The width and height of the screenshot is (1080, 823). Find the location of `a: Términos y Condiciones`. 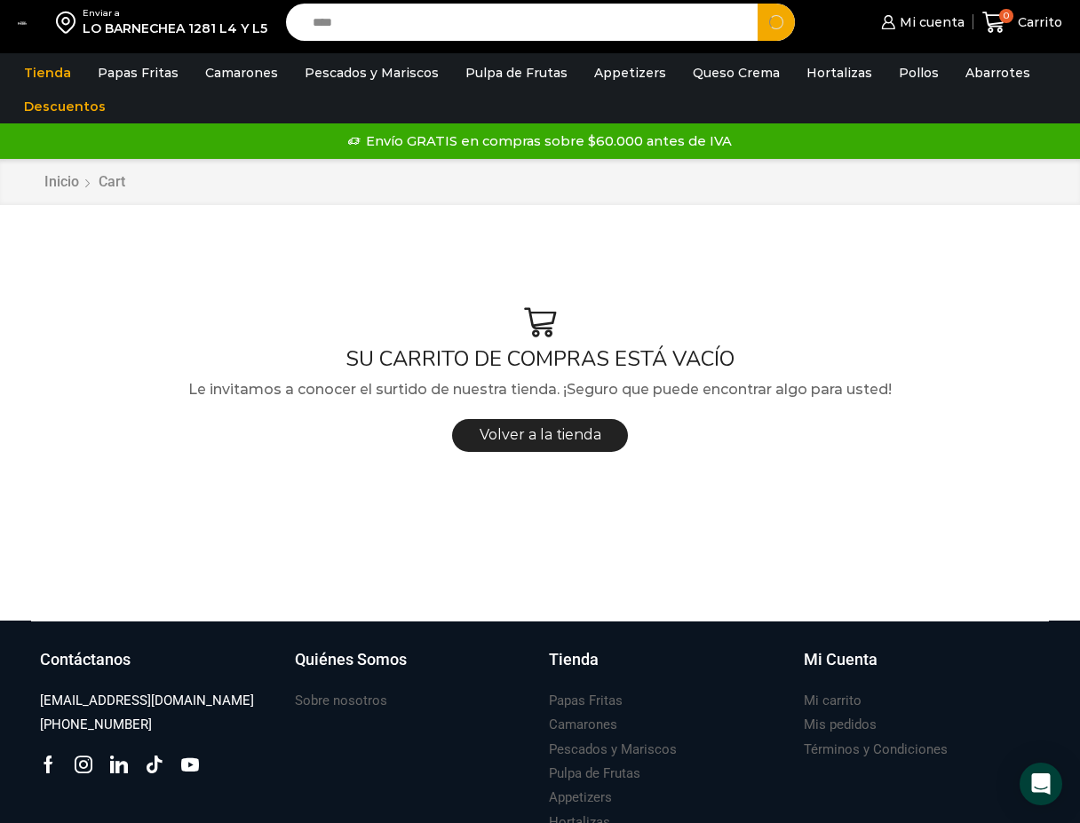

a: Términos y Condiciones is located at coordinates (876, 750).